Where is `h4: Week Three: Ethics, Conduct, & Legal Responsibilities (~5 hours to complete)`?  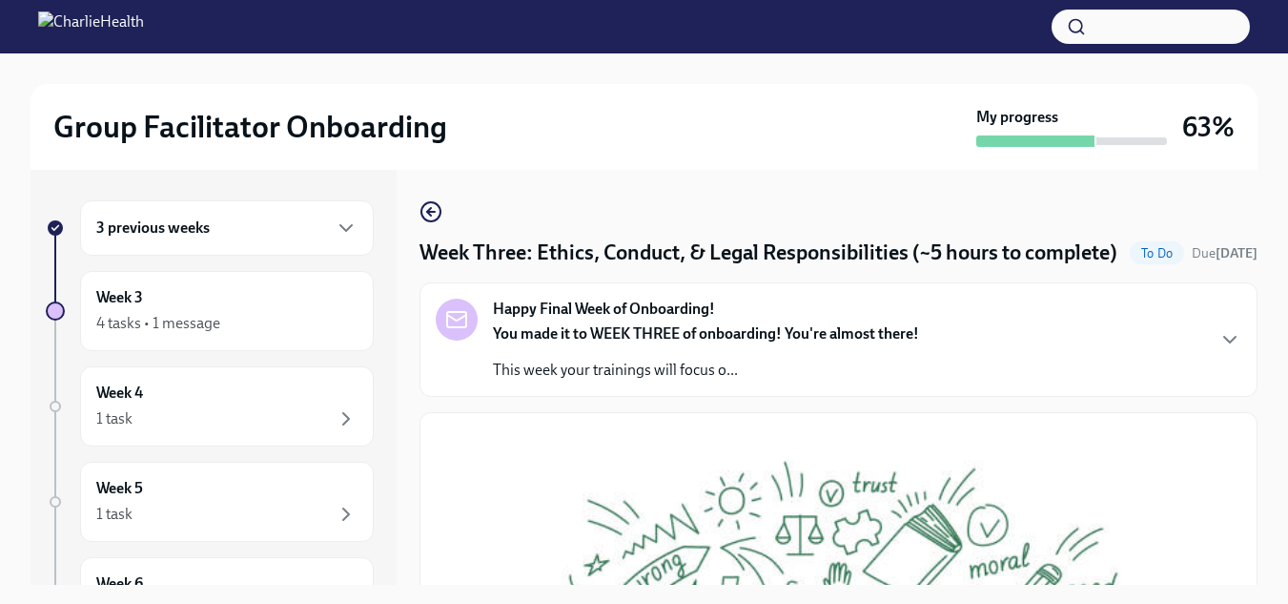 h4: Week Three: Ethics, Conduct, & Legal Responsibilities (~5 hours to complete) is located at coordinates (768, 253).